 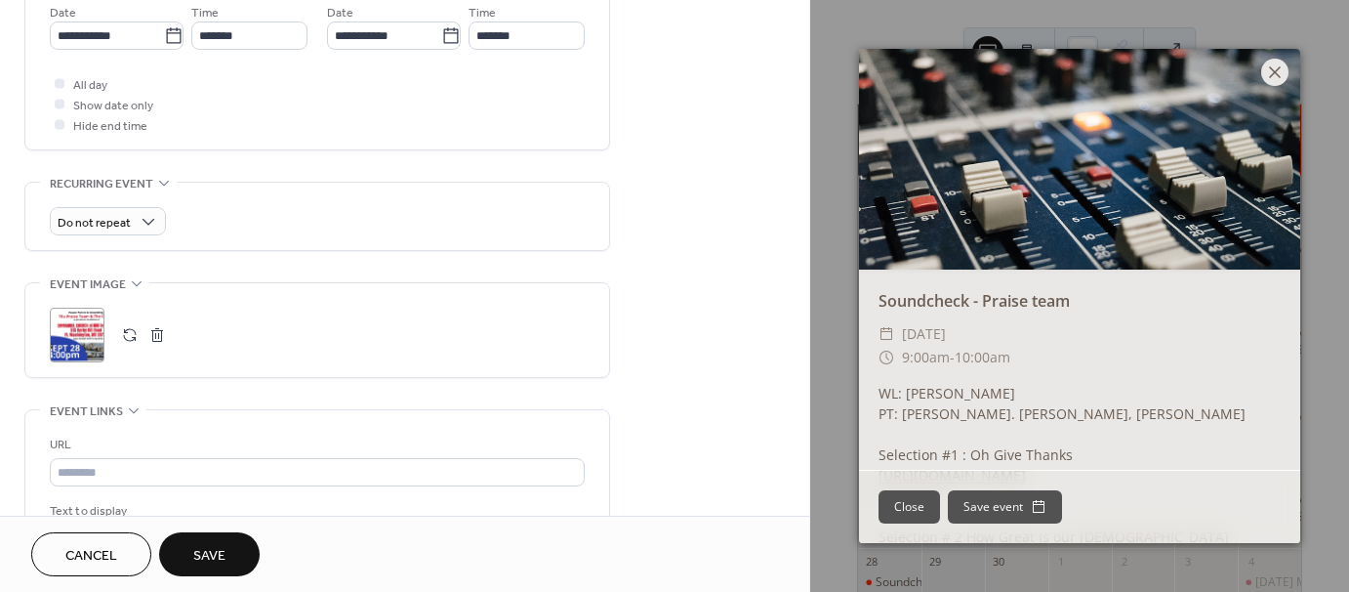 I want to click on span: 10:00am, so click(x=982, y=356).